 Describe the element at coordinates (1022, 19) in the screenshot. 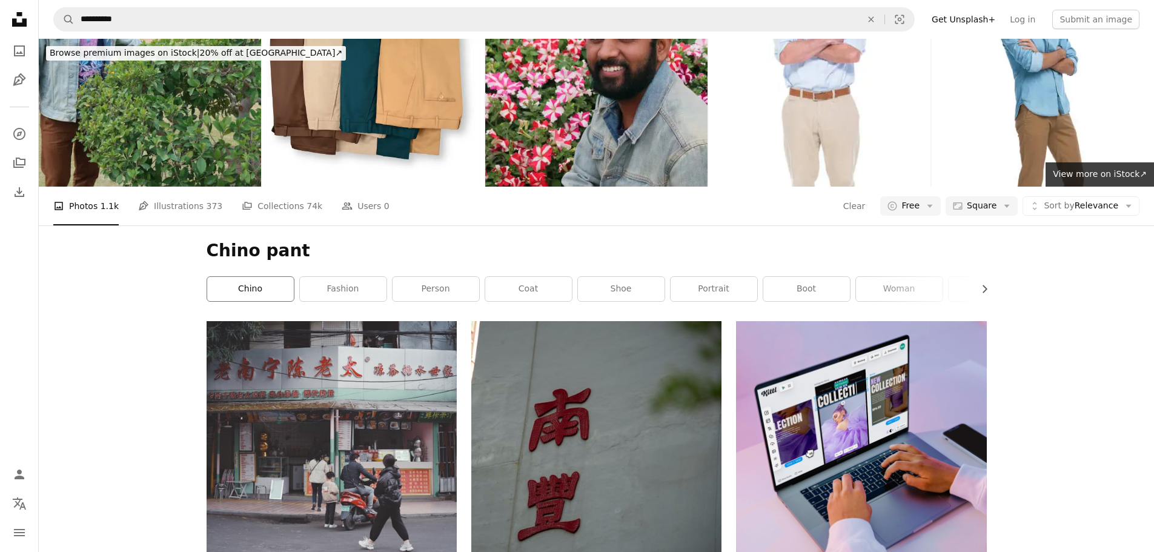

I see `a: Log in` at that location.